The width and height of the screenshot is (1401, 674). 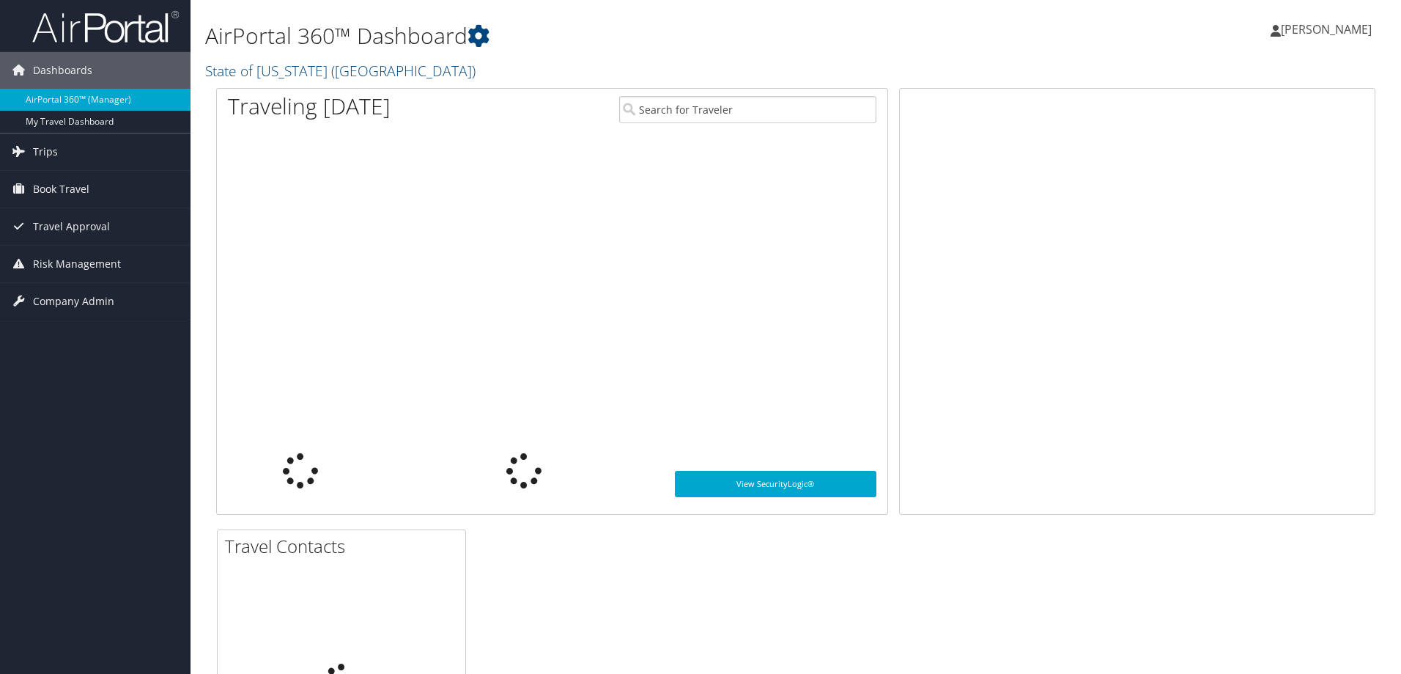 I want to click on a: View SecurityLogic®, so click(x=775, y=484).